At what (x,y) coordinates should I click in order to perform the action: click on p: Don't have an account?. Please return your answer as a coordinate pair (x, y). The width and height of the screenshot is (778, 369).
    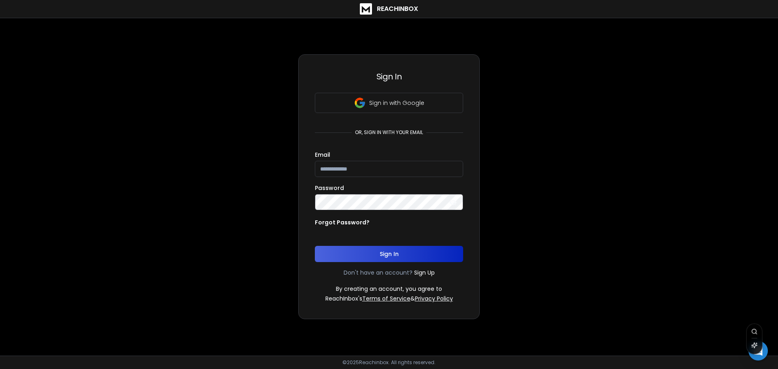
    Looking at the image, I should click on (378, 273).